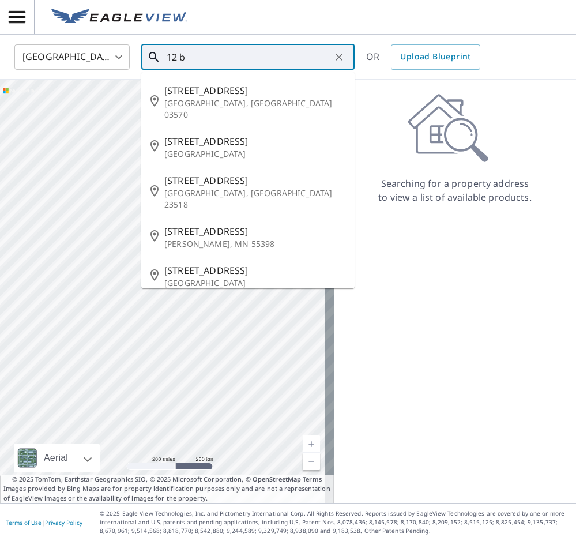 The height and width of the screenshot is (541, 576). Describe the element at coordinates (119, 17) in the screenshot. I see `img: EV Logo` at that location.